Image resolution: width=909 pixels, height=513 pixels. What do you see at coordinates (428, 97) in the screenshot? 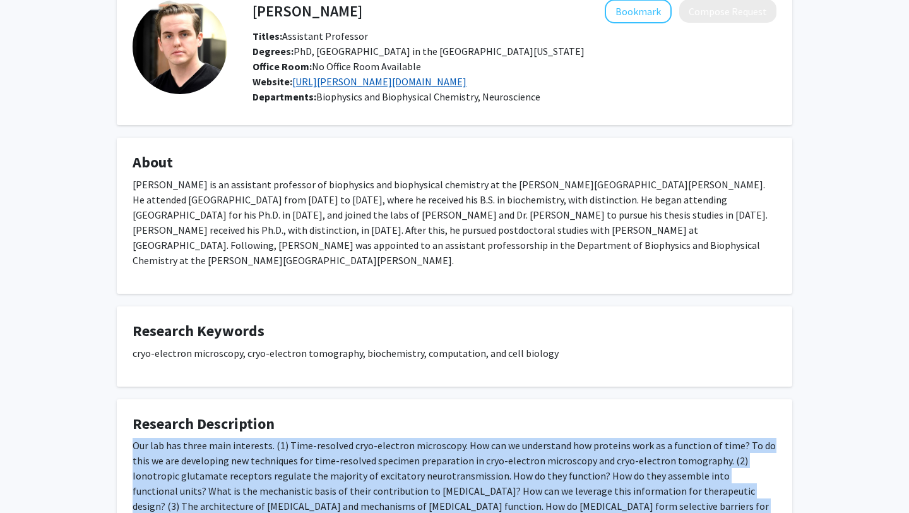
I see `span: Biophysics and Biophysical Chemistry, Neuroscience` at bounding box center [428, 97].